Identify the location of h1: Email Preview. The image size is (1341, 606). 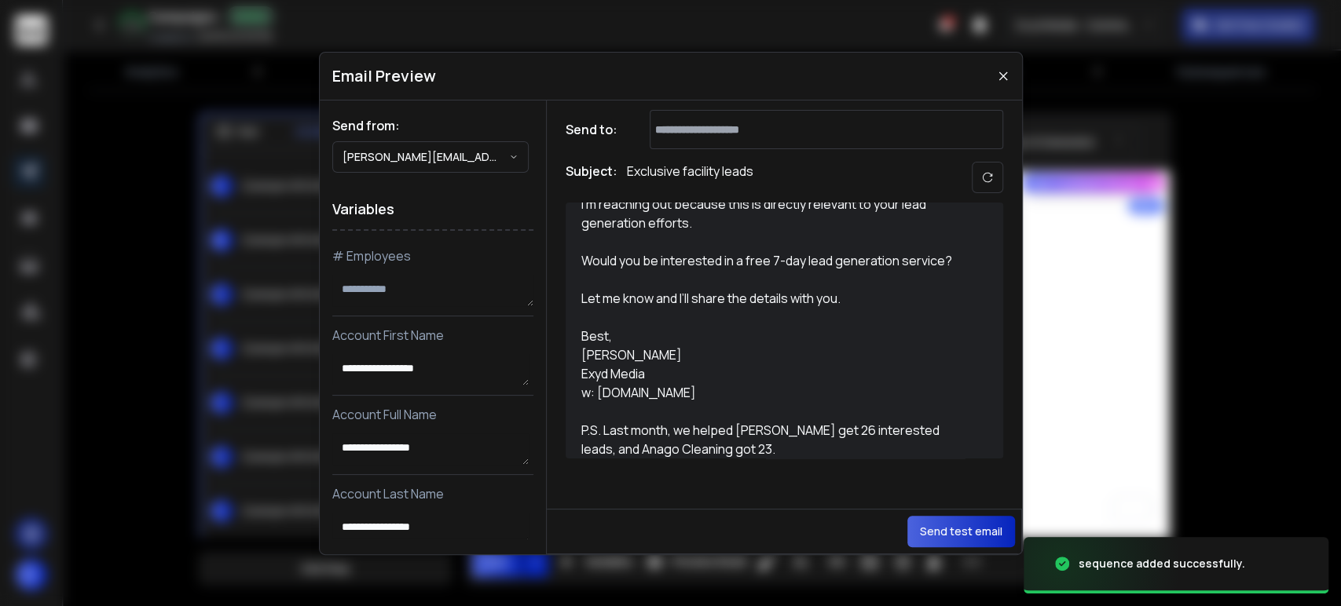
(384, 76).